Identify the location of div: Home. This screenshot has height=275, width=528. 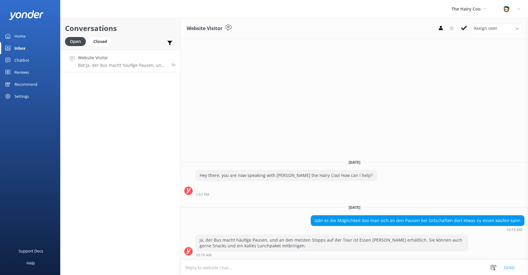
(20, 36).